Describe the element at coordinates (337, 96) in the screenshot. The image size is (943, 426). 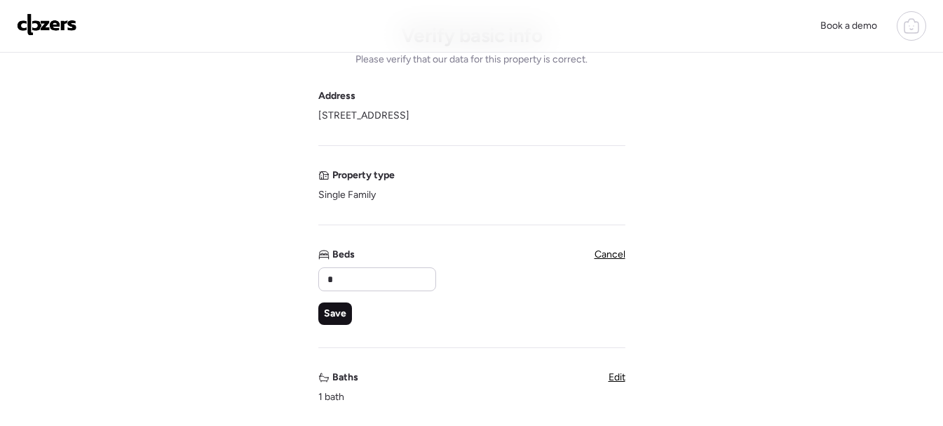
I see `span: Address` at that location.